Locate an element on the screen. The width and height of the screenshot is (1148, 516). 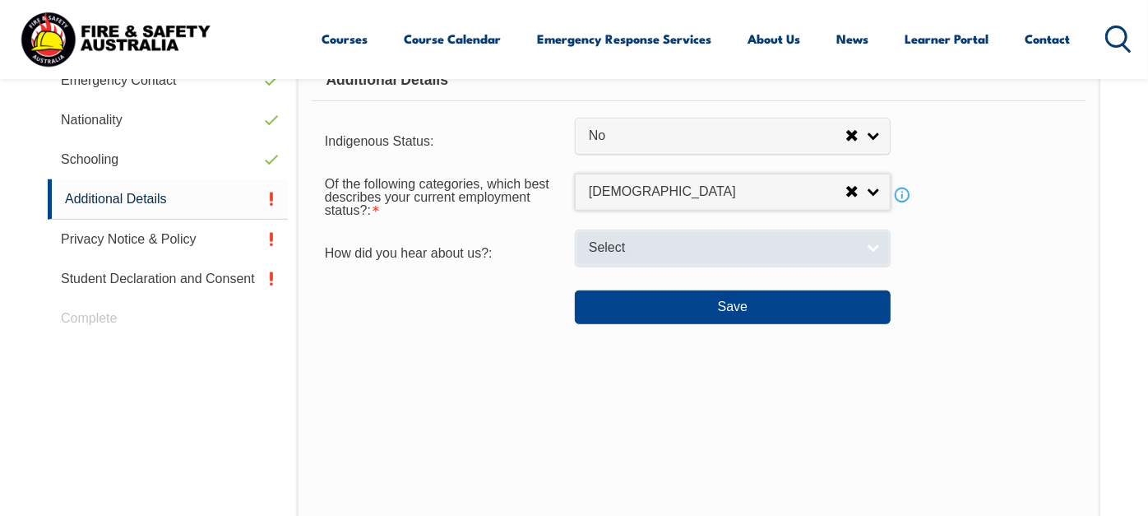
span: How did you hear about us?: is located at coordinates (409, 252).